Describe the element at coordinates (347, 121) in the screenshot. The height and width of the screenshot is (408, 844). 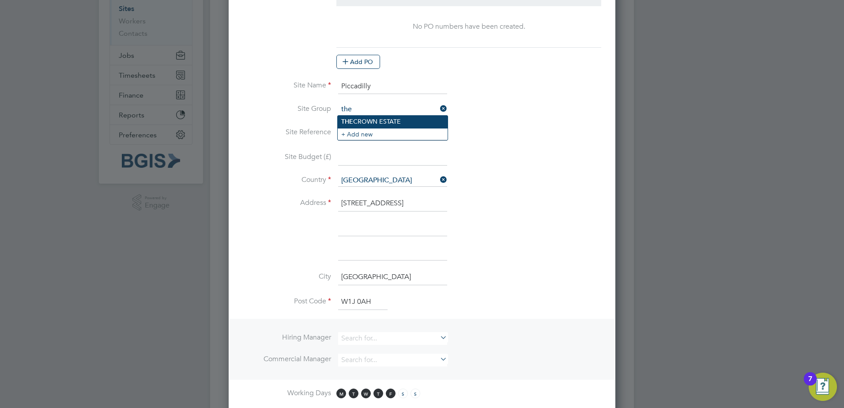
I see `b: THE` at that location.